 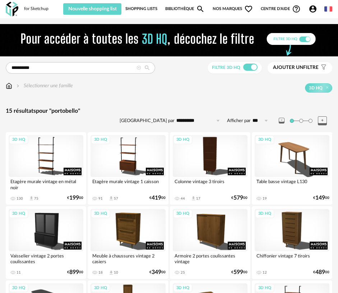 What do you see at coordinates (58, 111) in the screenshot?
I see `span: pour "portobello"` at bounding box center [58, 111].